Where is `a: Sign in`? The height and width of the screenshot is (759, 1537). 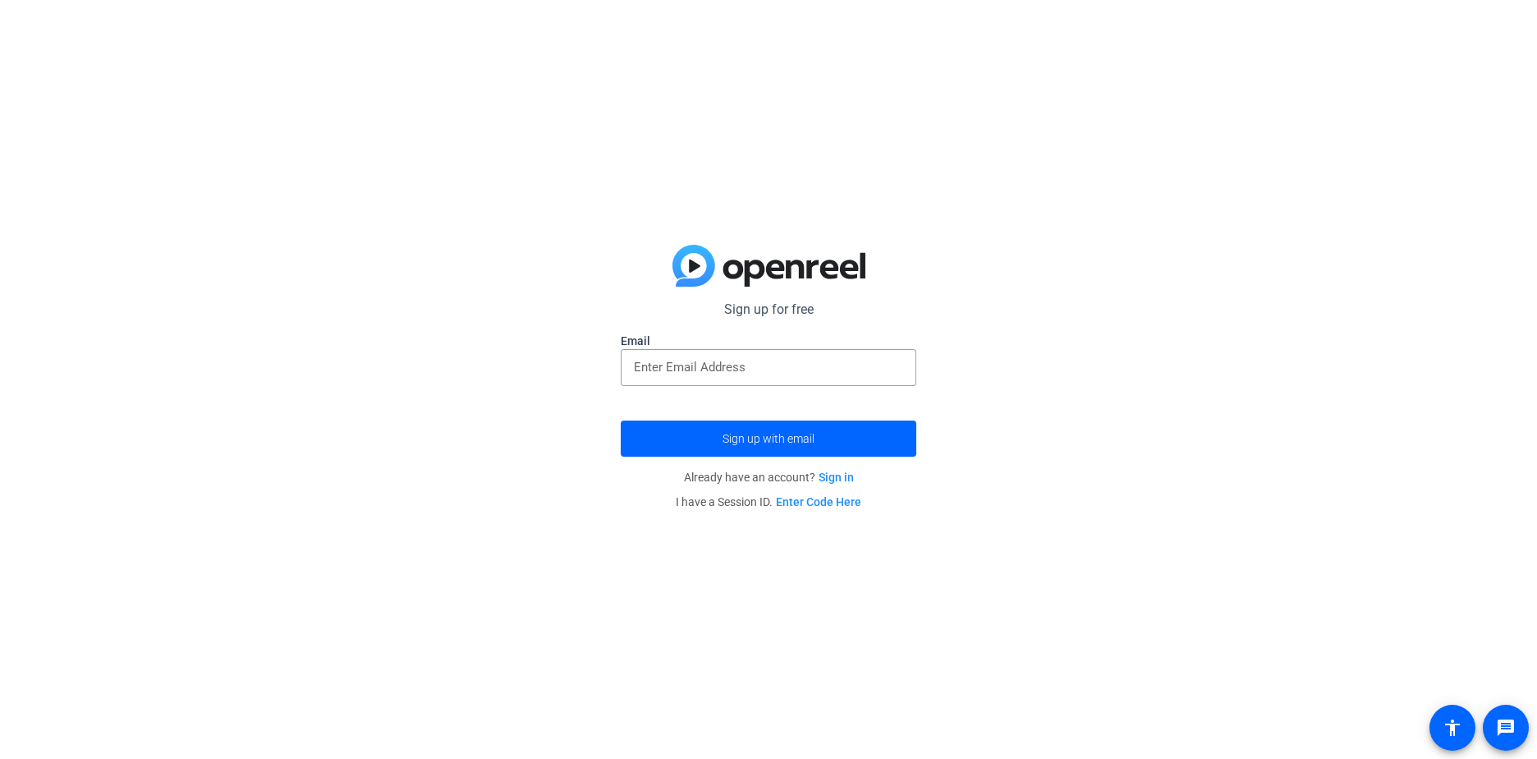
a: Sign in is located at coordinates (836, 477).